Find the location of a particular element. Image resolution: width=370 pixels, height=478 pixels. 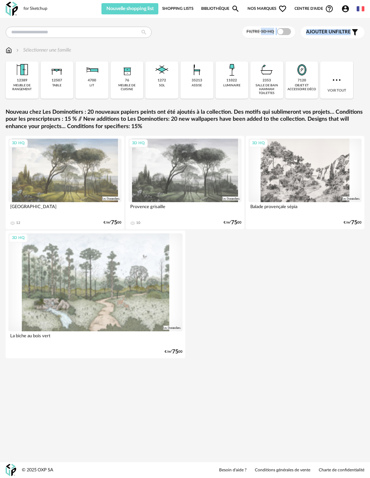

span: Ajouter un is located at coordinates (321, 32).